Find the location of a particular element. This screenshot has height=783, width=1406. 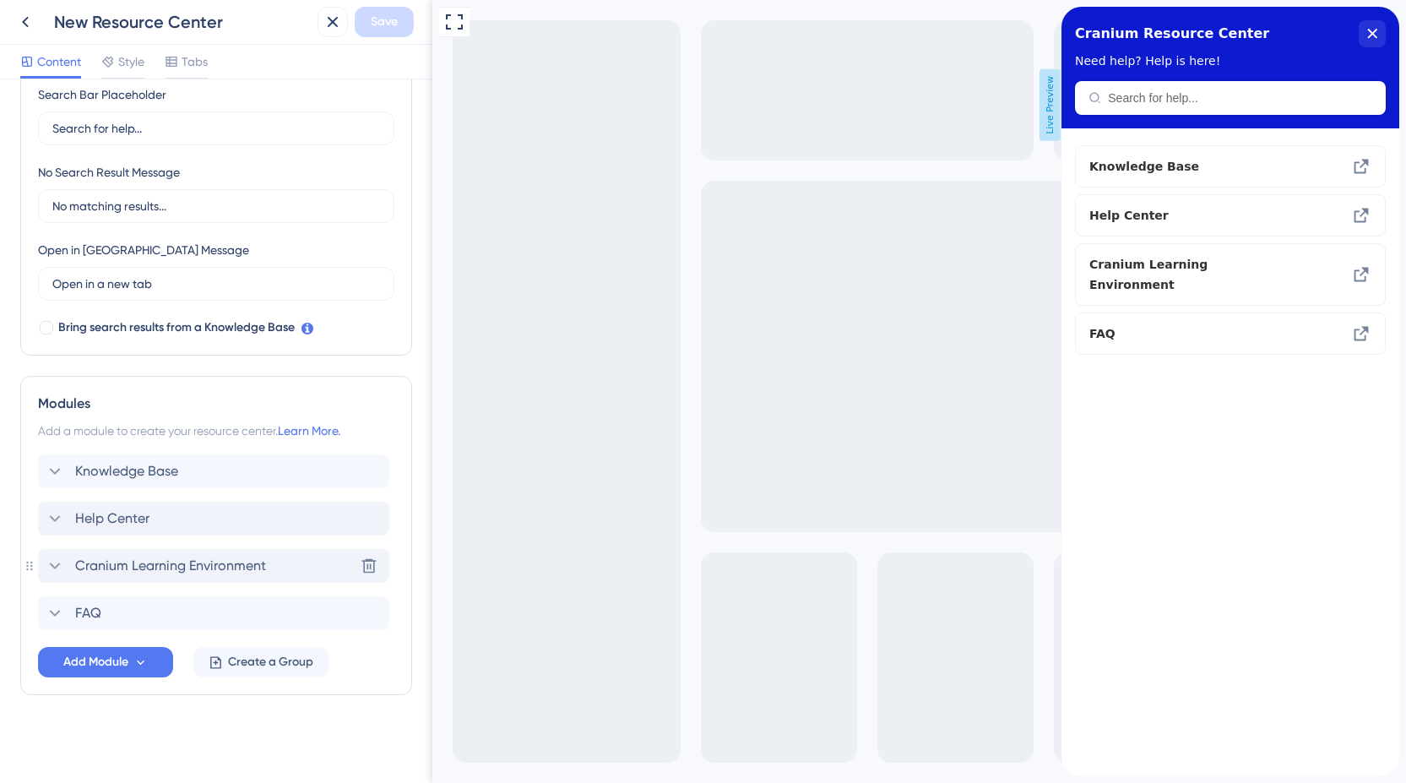

div: New Resource Center is located at coordinates (182, 22).